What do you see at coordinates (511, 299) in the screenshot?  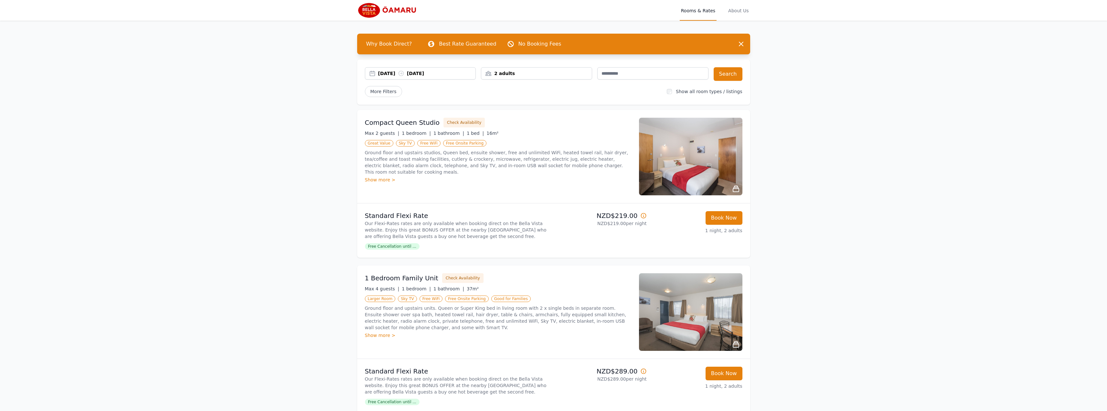 I see `span: Good for Families` at bounding box center [511, 299].